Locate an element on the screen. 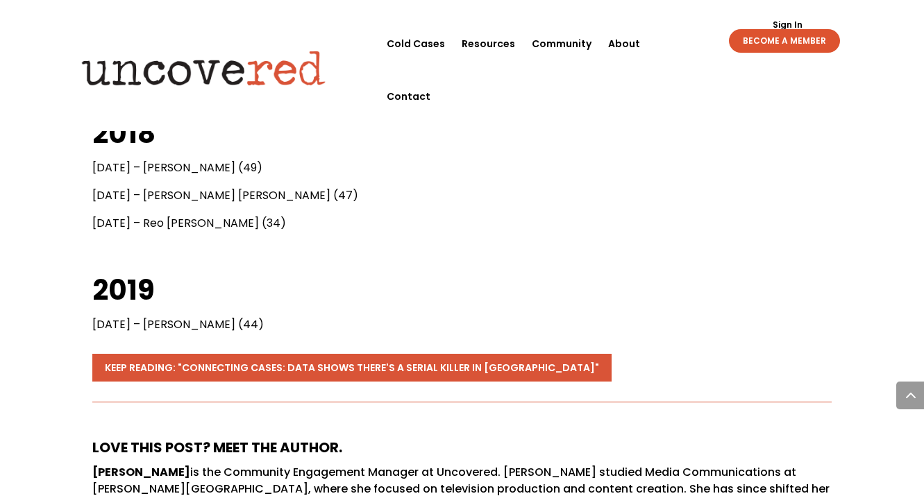 The height and width of the screenshot is (496, 924). a: Sign In is located at coordinates (787, 25).